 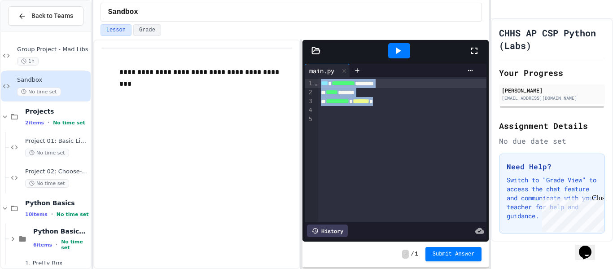 What do you see at coordinates (309, 119) in the screenshot?
I see `div: 5` at bounding box center [309, 119].